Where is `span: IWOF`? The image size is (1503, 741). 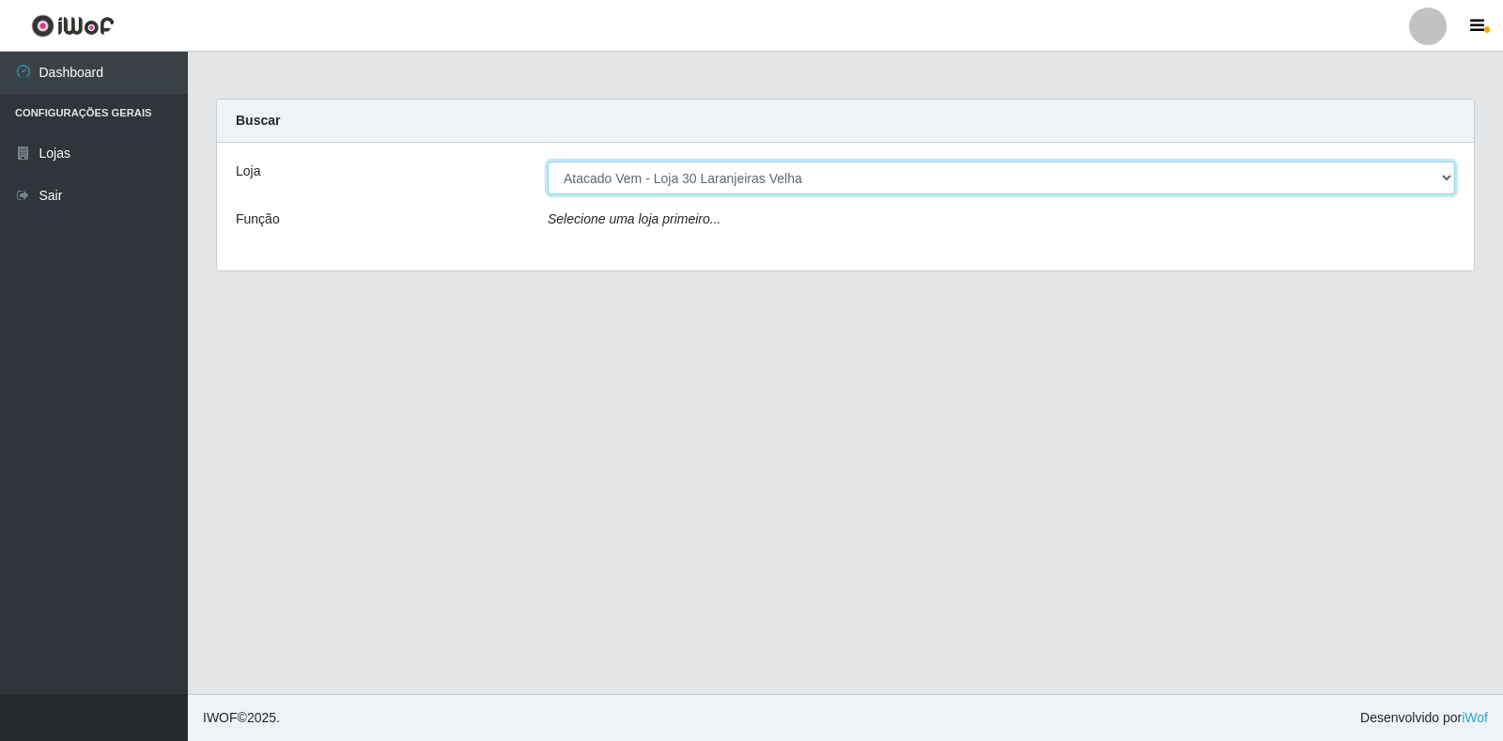
span: IWOF is located at coordinates (220, 718).